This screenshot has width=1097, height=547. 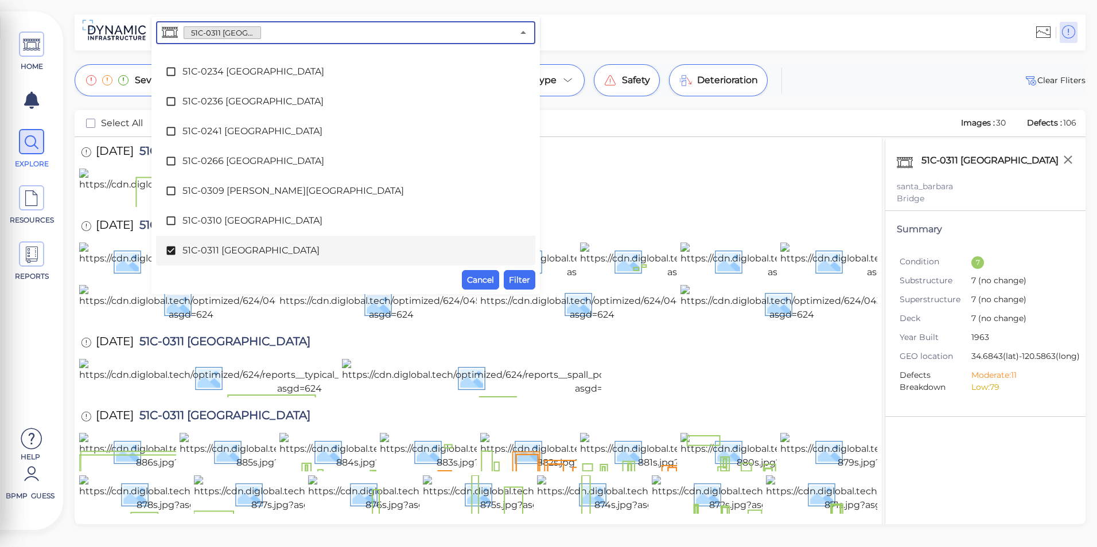 What do you see at coordinates (935, 281) in the screenshot?
I see `span: Substructure` at bounding box center [935, 281].